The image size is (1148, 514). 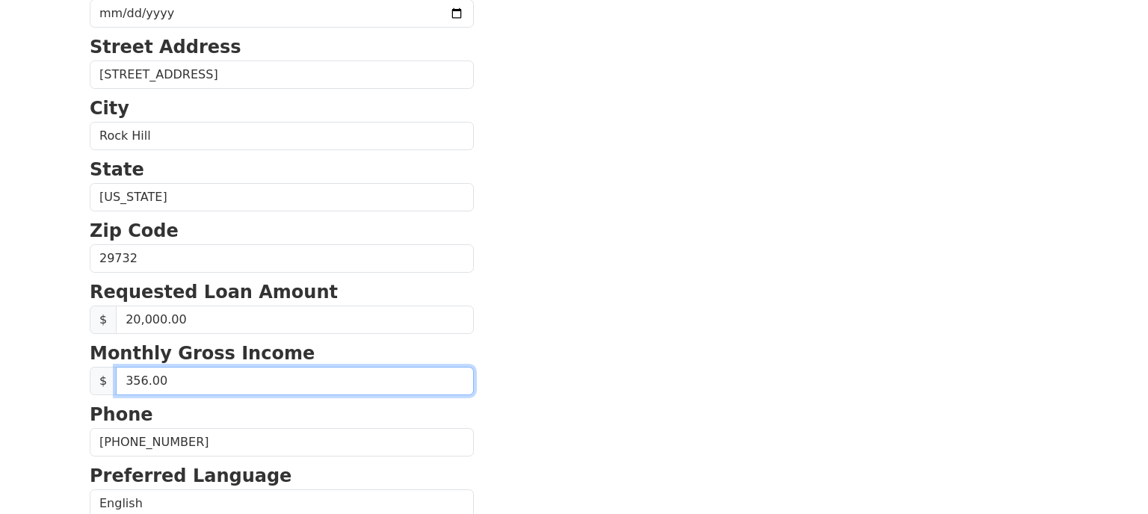 What do you see at coordinates (134, 231) in the screenshot?
I see `strong: Zip Code` at bounding box center [134, 231].